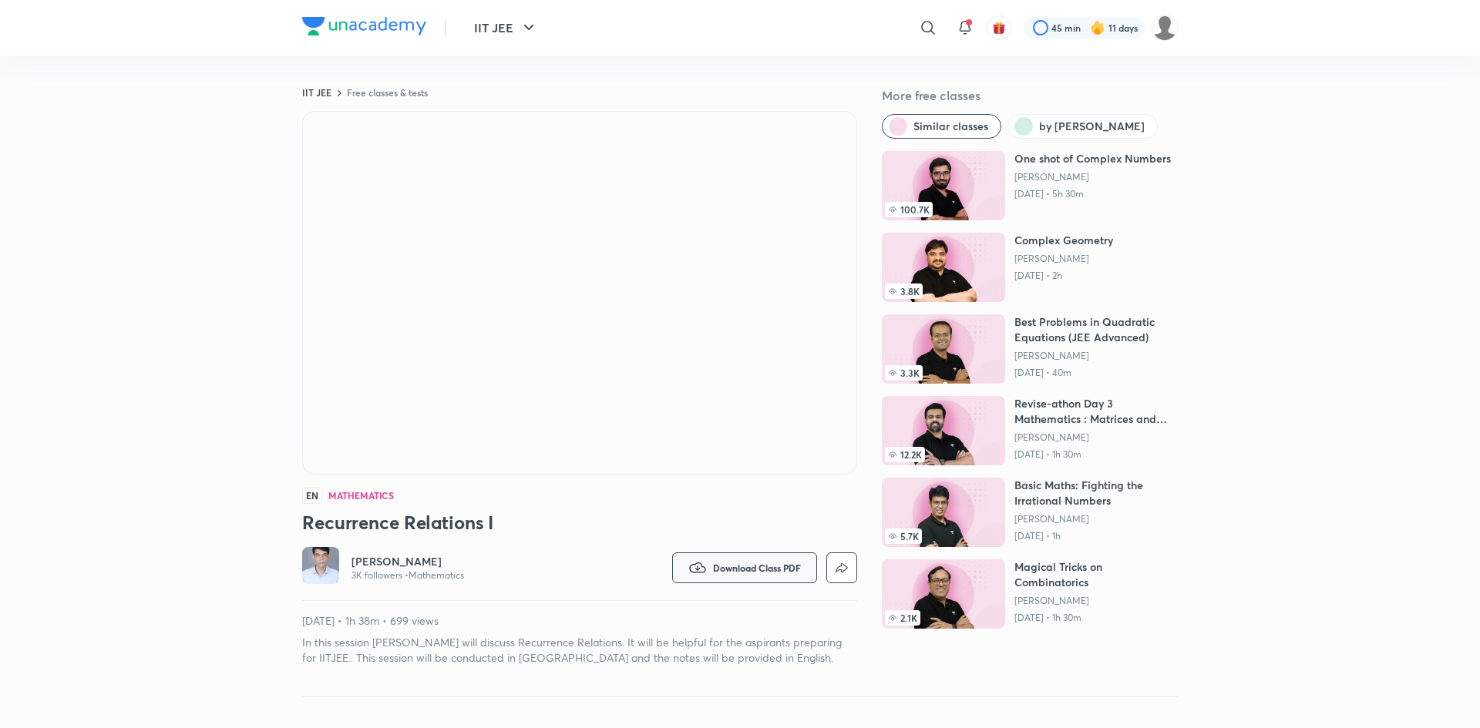  Describe the element at coordinates (317, 92) in the screenshot. I see `a: IIT JEE` at that location.